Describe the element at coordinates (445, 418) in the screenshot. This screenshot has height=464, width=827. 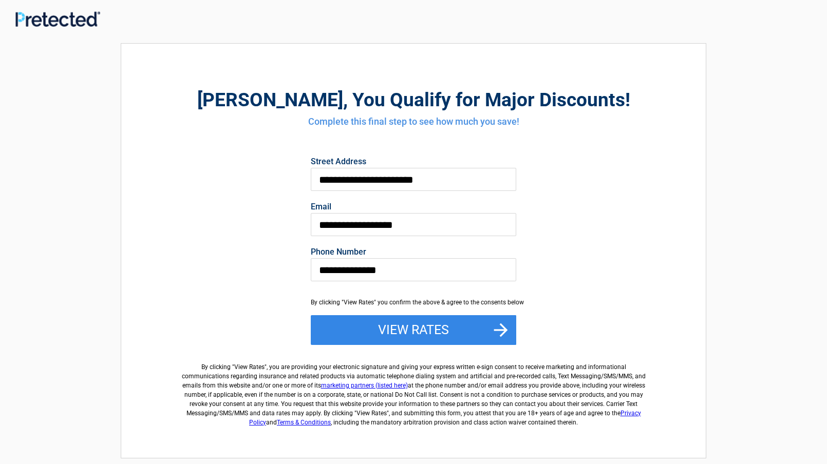
I see `a: Privacy Policy` at that location.